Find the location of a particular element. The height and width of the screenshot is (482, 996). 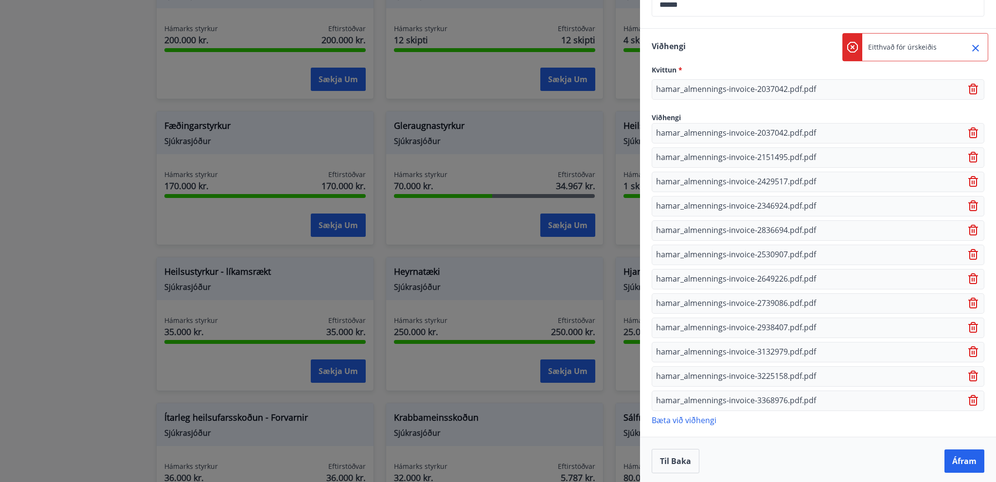

p: hamar_almennings-invoice-3368976.pdf.pdf is located at coordinates (736, 401).